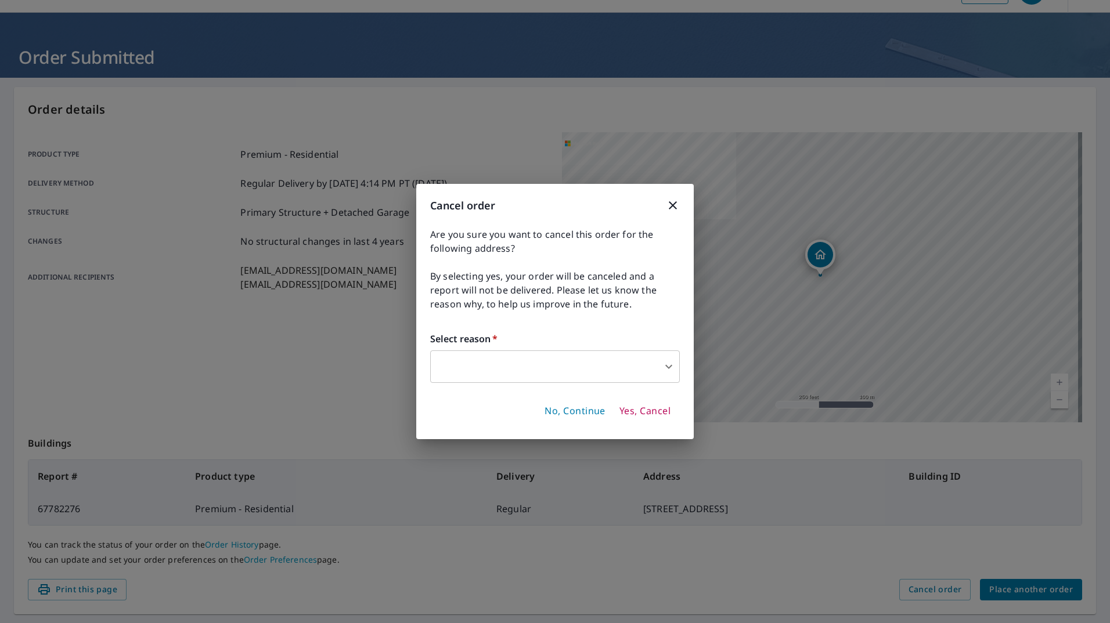  I want to click on span: Are you sure you want to cancel this order for the following address?, so click(555, 242).